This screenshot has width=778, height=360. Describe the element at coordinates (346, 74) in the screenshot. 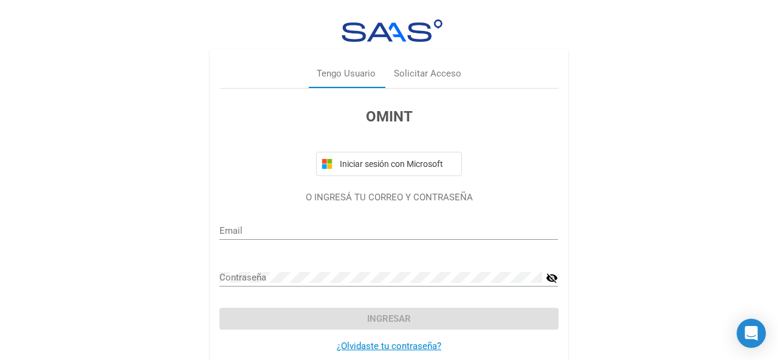

I see `div: Tengo Usuario` at that location.